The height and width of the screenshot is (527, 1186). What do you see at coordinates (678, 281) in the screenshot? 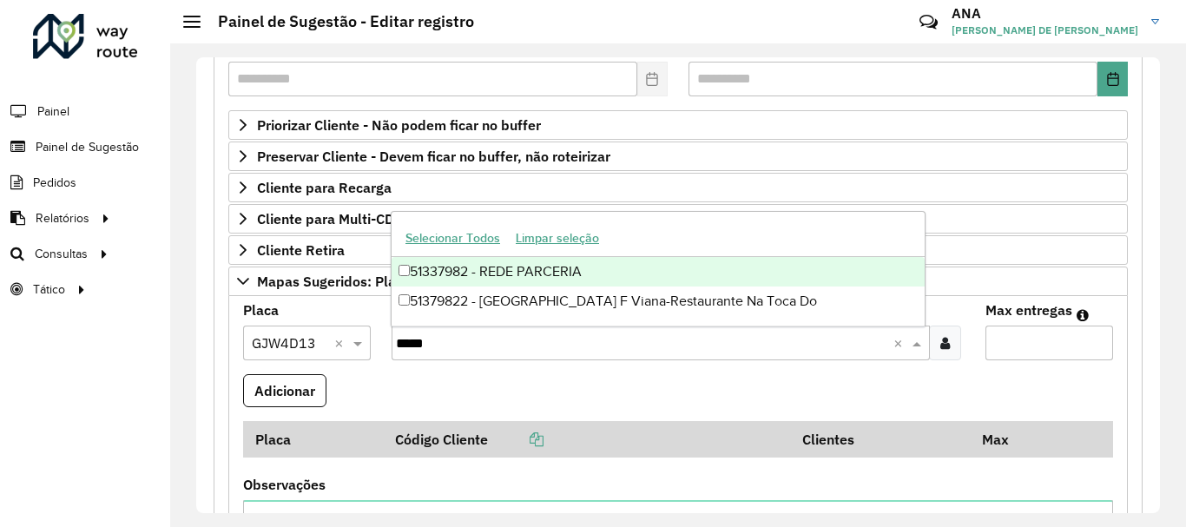
I see `a: Mapas Sugeridos: Placa-Cliente` at bounding box center [678, 281].